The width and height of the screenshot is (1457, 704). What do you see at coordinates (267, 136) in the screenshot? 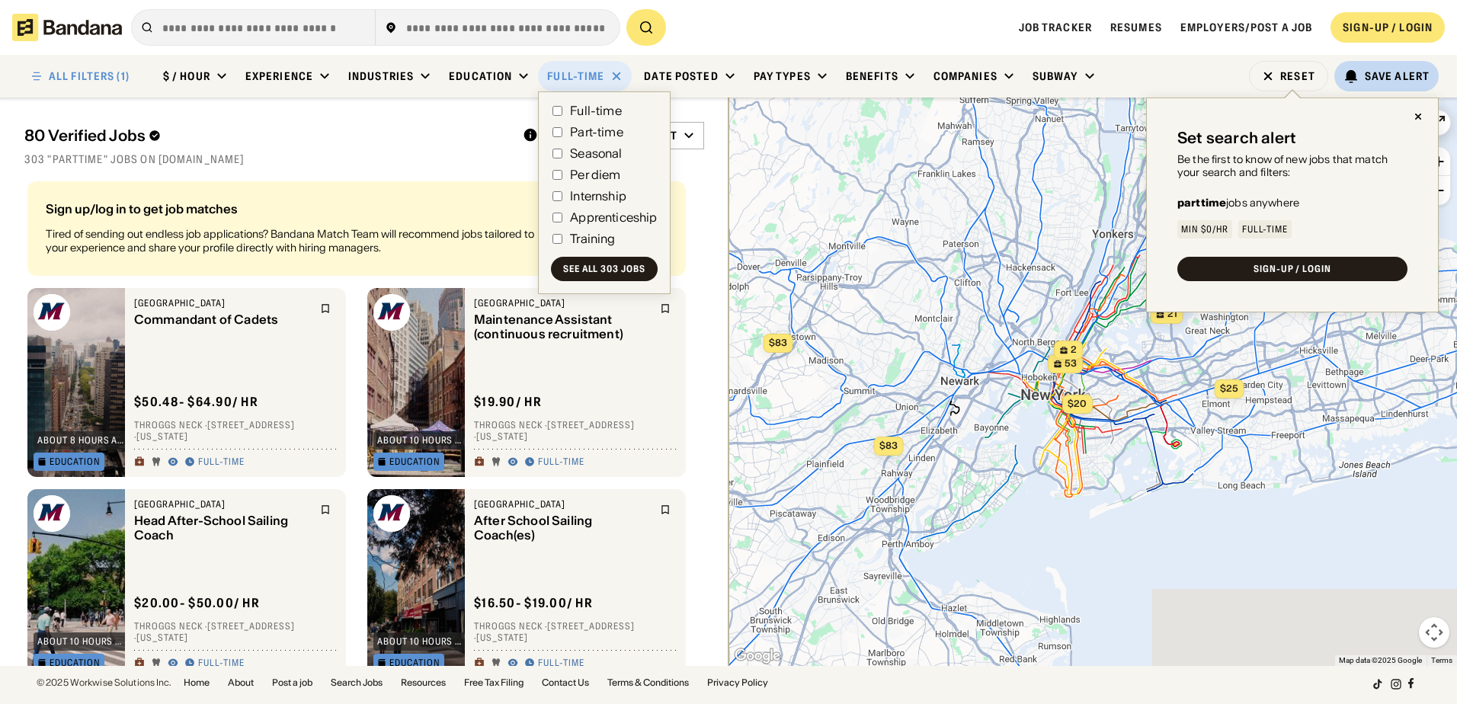
I see `div: 80 Verified Jobs` at bounding box center [267, 136].